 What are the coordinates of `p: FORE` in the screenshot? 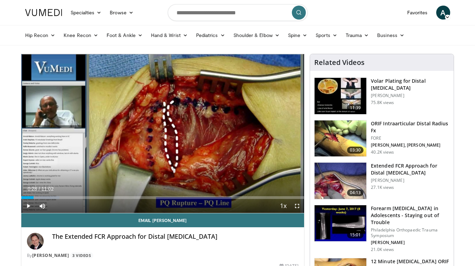 It's located at (410, 138).